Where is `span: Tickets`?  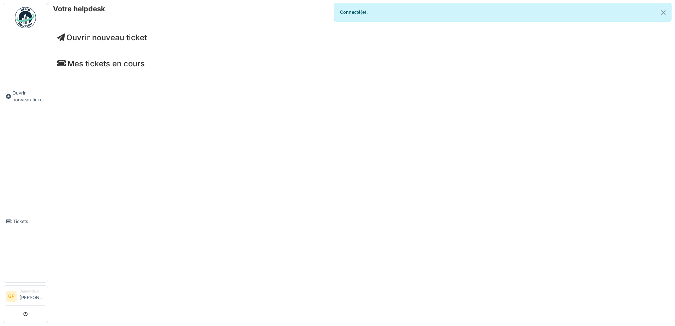 span: Tickets is located at coordinates (29, 221).